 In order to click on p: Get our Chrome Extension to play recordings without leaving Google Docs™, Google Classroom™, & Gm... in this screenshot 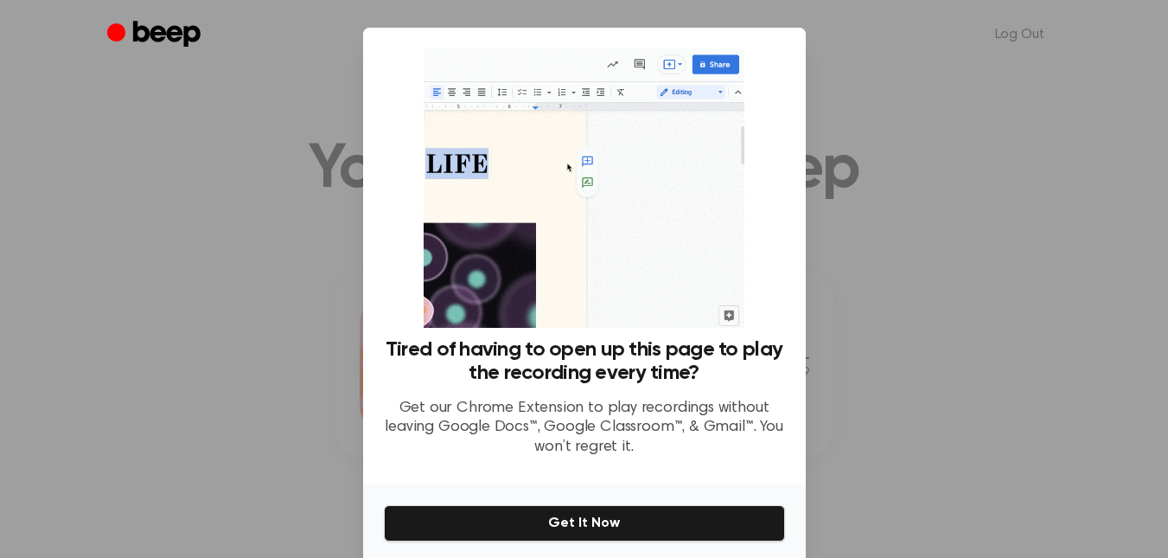, I will do `click(584, 428)`.